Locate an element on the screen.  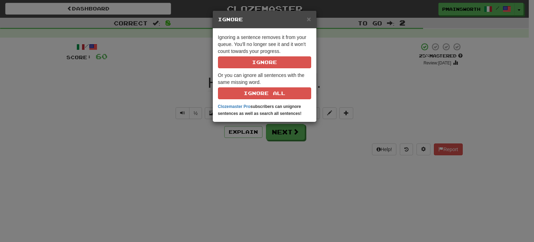
p: Or you can ignore all sentences with the same missing word. is located at coordinates (265, 85).